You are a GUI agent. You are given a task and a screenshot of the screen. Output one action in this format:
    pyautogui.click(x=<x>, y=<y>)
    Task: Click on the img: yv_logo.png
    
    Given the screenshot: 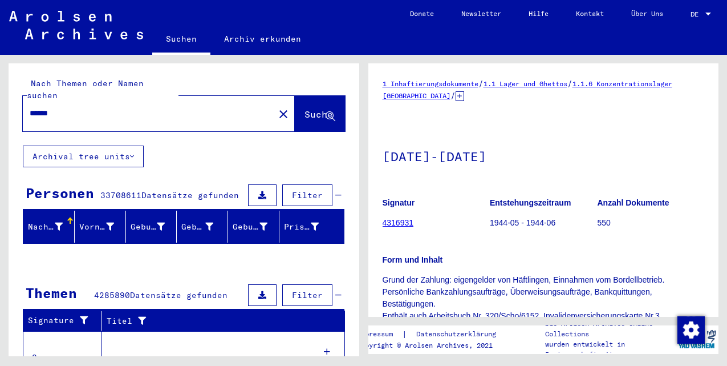 What is the action you would take?
    pyautogui.click(x=697, y=339)
    